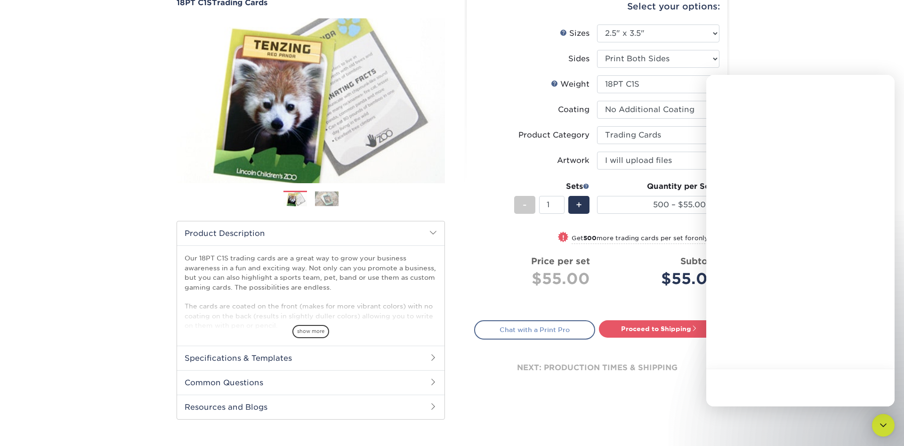 This screenshot has height=446, width=904. I want to click on small: Get more trading cards per set for, so click(645, 239).